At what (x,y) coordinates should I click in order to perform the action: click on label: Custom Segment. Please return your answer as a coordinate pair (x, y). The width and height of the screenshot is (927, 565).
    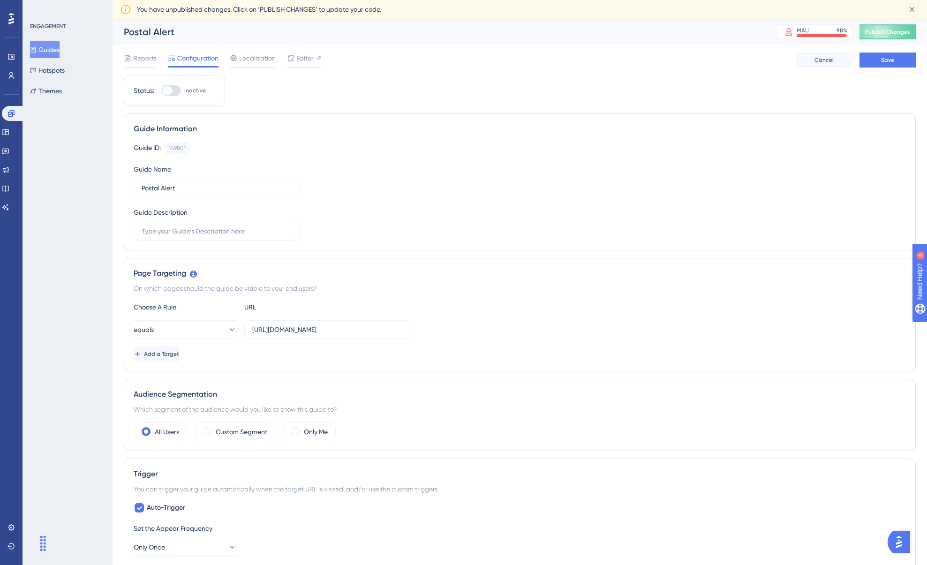
    Looking at the image, I should click on (242, 432).